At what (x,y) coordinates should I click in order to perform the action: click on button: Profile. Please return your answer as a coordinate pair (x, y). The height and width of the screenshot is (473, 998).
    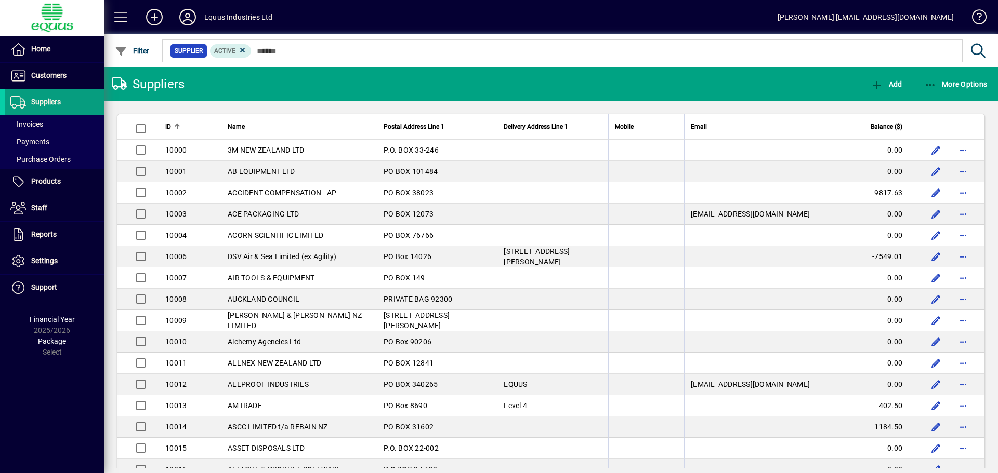
    Looking at the image, I should click on (188, 17).